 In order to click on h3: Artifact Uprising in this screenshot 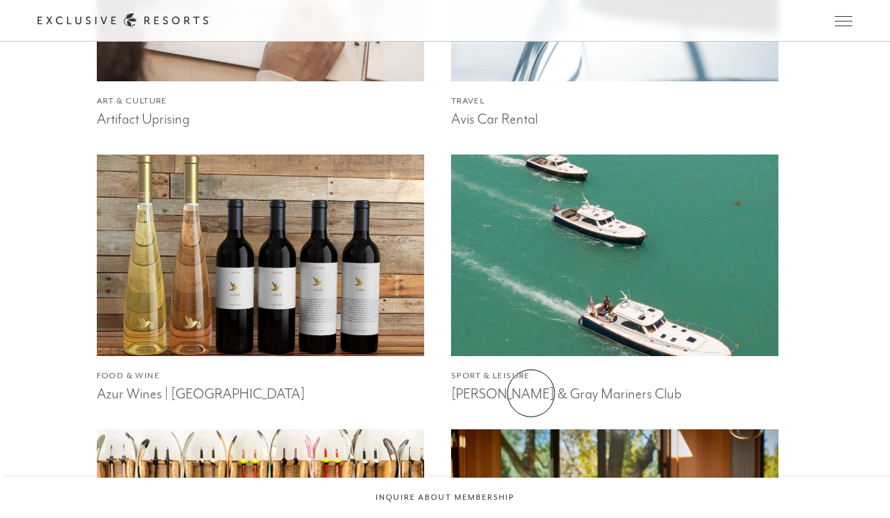, I will do `click(260, 118)`.